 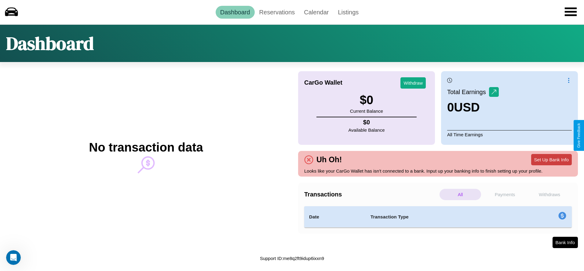 What do you see at coordinates (579, 135) in the screenshot?
I see `div: Give Feedback` at bounding box center [579, 135].